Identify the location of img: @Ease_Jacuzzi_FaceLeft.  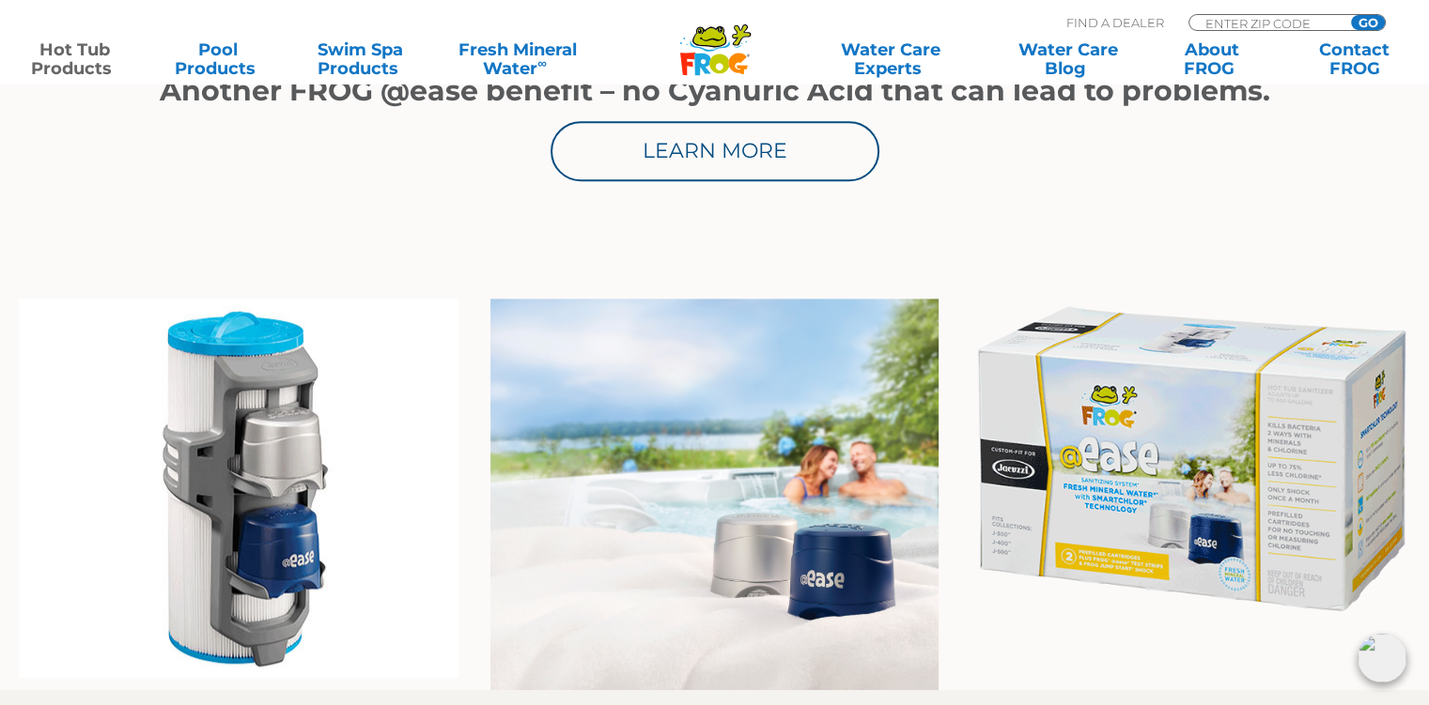
(1190, 458).